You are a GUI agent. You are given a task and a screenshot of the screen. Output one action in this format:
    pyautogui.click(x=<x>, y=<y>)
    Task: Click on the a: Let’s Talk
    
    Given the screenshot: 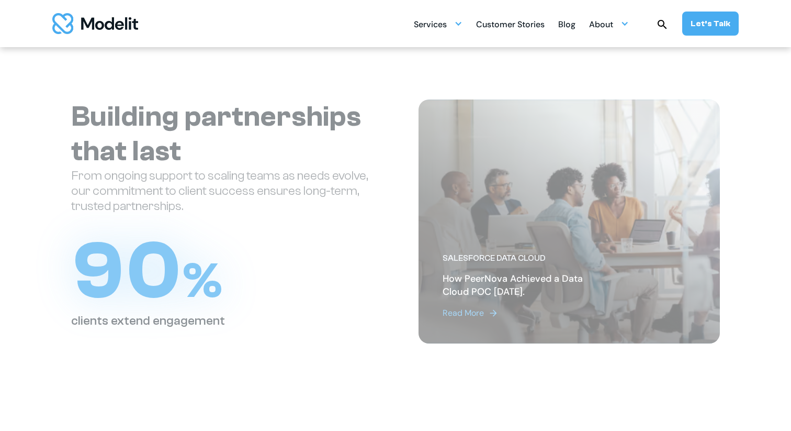 What is the action you would take?
    pyautogui.click(x=711, y=24)
    